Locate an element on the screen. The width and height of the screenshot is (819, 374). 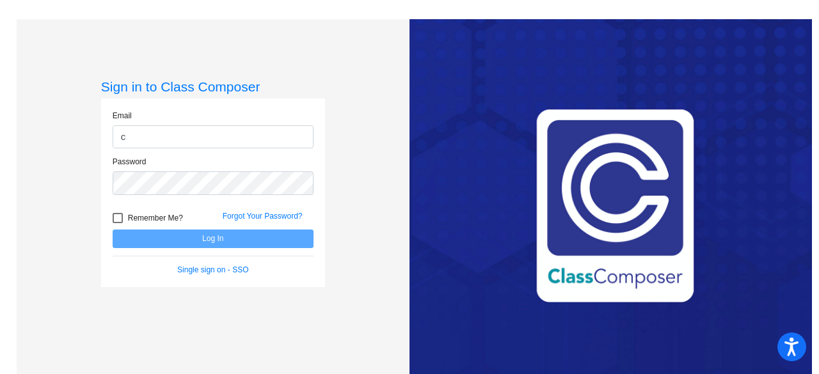
h3: Sign in to Class Composer is located at coordinates (213, 86).